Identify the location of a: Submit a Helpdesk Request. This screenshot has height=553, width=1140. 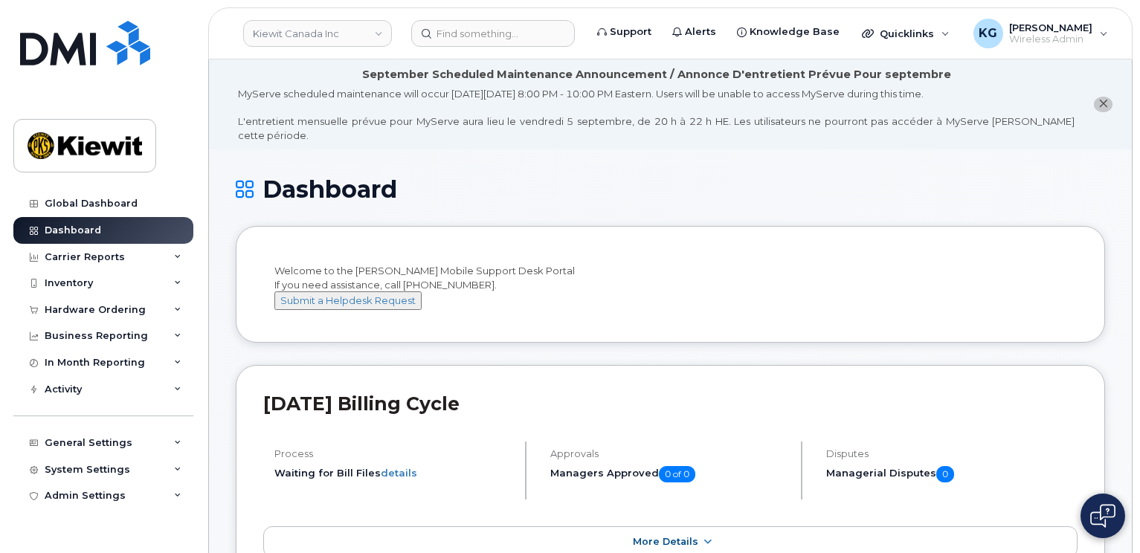
(348, 300).